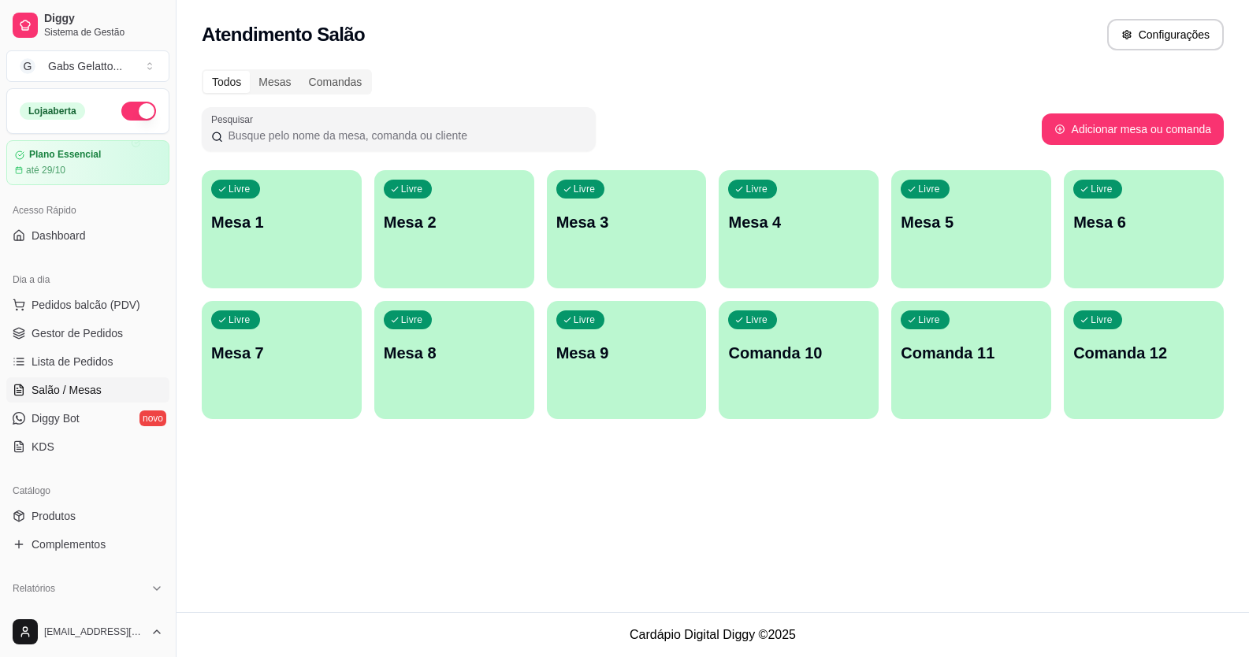  Describe the element at coordinates (1144, 229) in the screenshot. I see `button: LivreMesa 6` at that location.